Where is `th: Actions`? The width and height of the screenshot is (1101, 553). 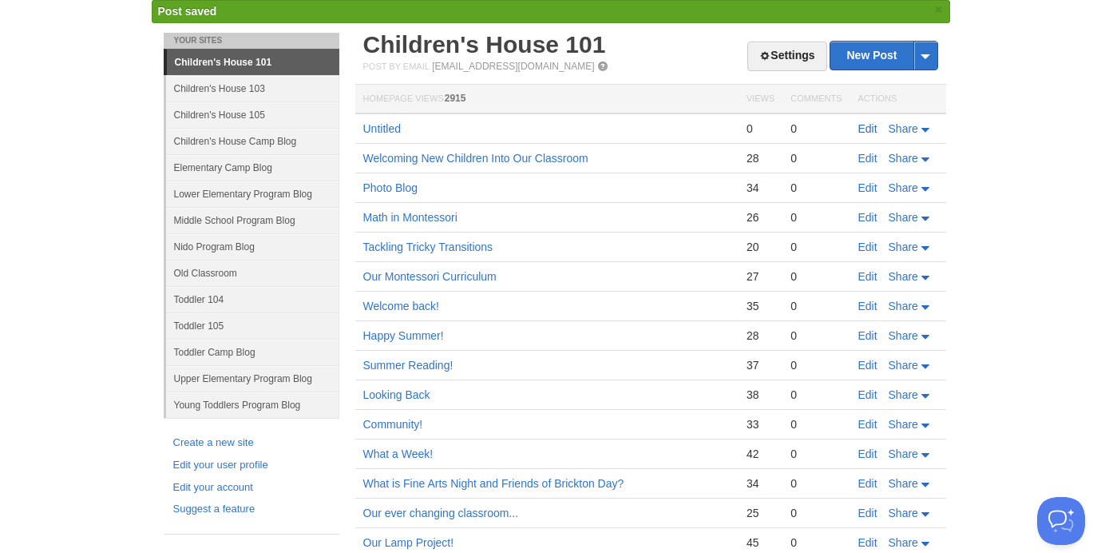
th: Actions is located at coordinates (898, 99).